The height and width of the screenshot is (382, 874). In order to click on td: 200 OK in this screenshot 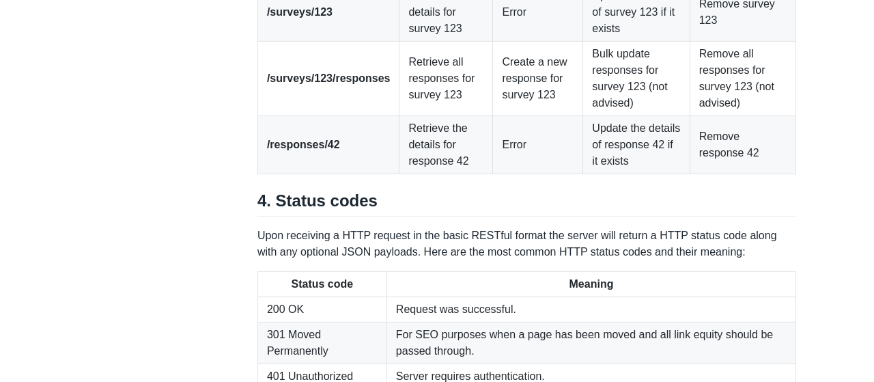, I will do `click(322, 309)`.